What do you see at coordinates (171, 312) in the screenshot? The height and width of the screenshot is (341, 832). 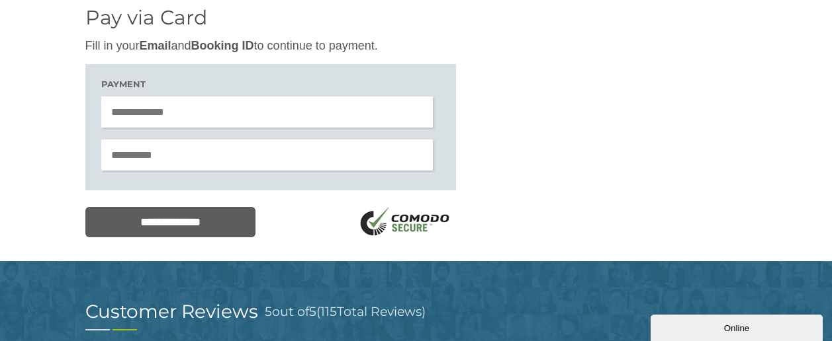 I see `h2: Customer Reviews` at bounding box center [171, 312].